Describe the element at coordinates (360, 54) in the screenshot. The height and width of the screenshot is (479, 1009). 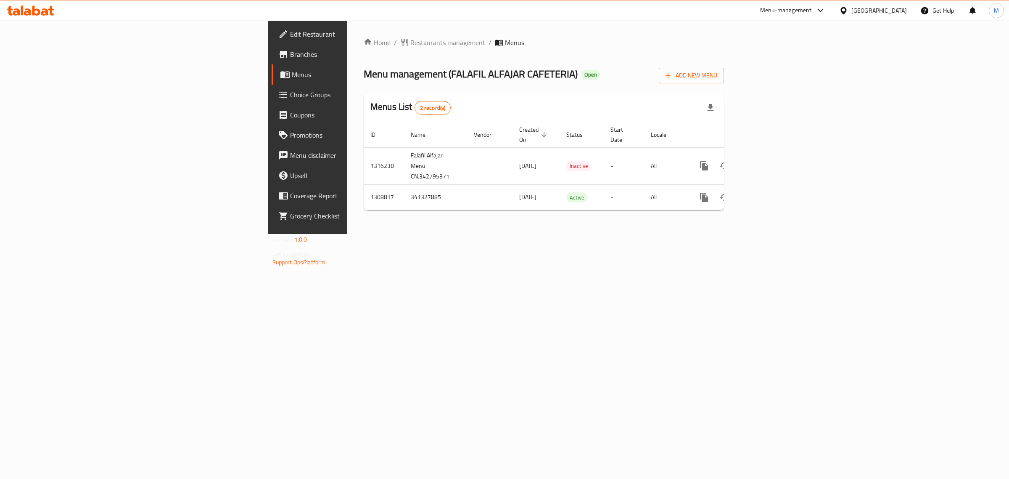
I see `span: Branches` at that location.